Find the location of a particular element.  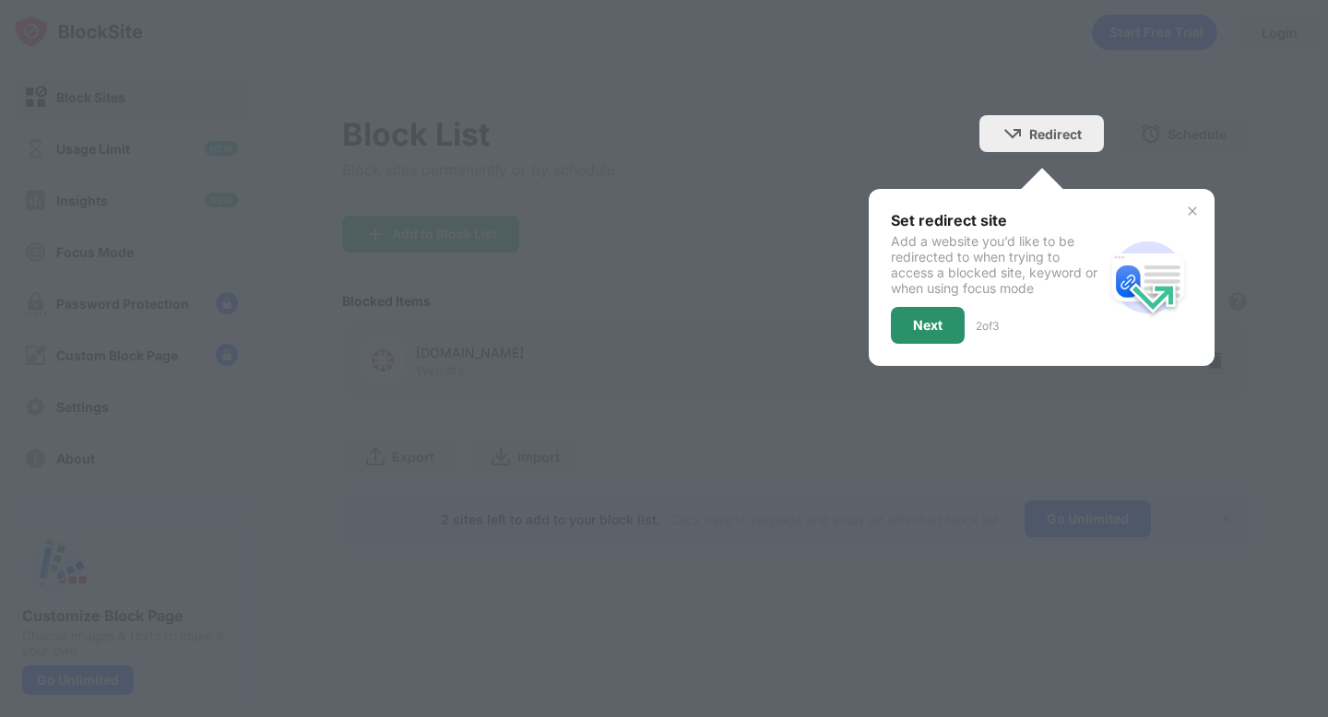

div: Next is located at coordinates (928, 326).